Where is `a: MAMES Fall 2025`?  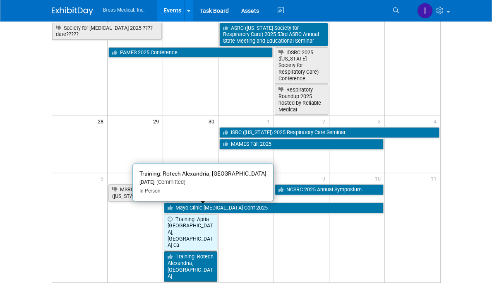
a: MAMES Fall 2025 is located at coordinates (301, 144).